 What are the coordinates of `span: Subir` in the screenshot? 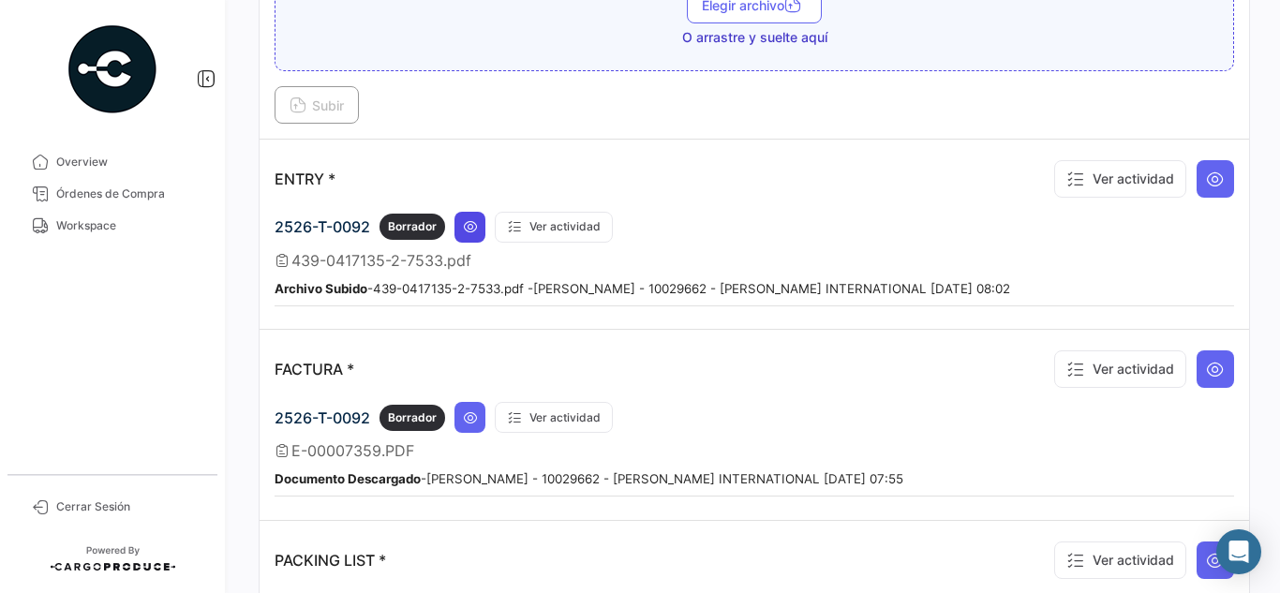 It's located at (317, 105).